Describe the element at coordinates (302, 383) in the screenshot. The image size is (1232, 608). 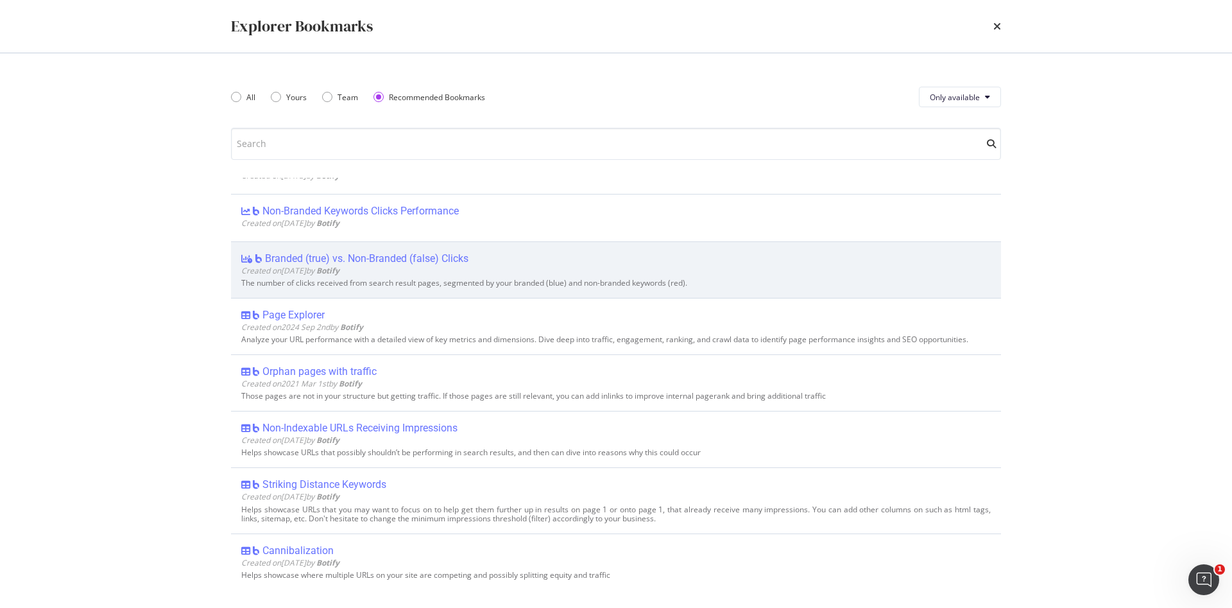
I see `span: Created on 2021 Mar 1st by` at that location.